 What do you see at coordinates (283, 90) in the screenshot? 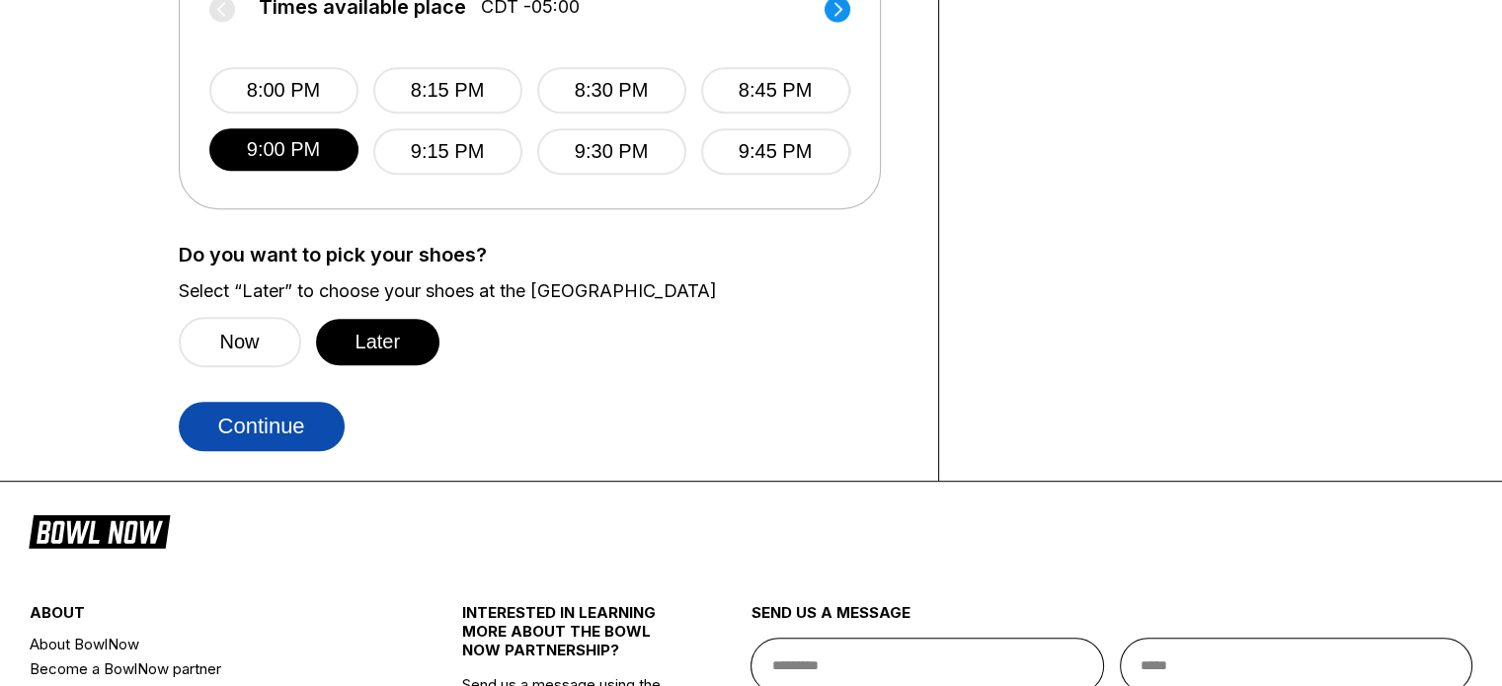
I see `button: 8:00 PM` at bounding box center [283, 90].